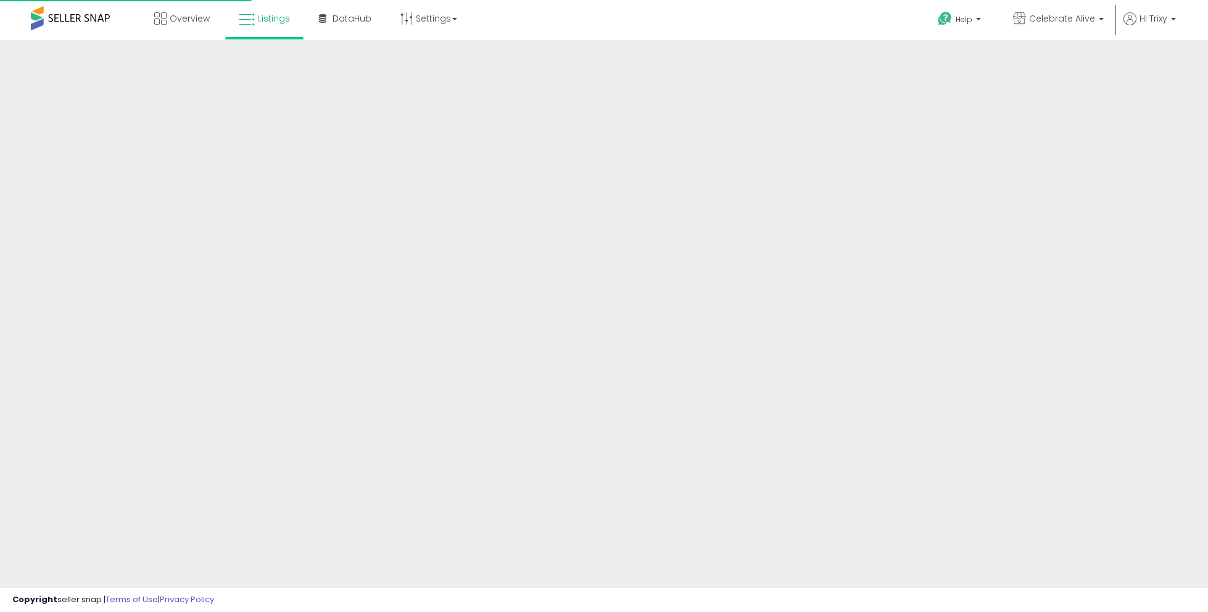  What do you see at coordinates (189, 19) in the screenshot?
I see `span: Overview` at bounding box center [189, 19].